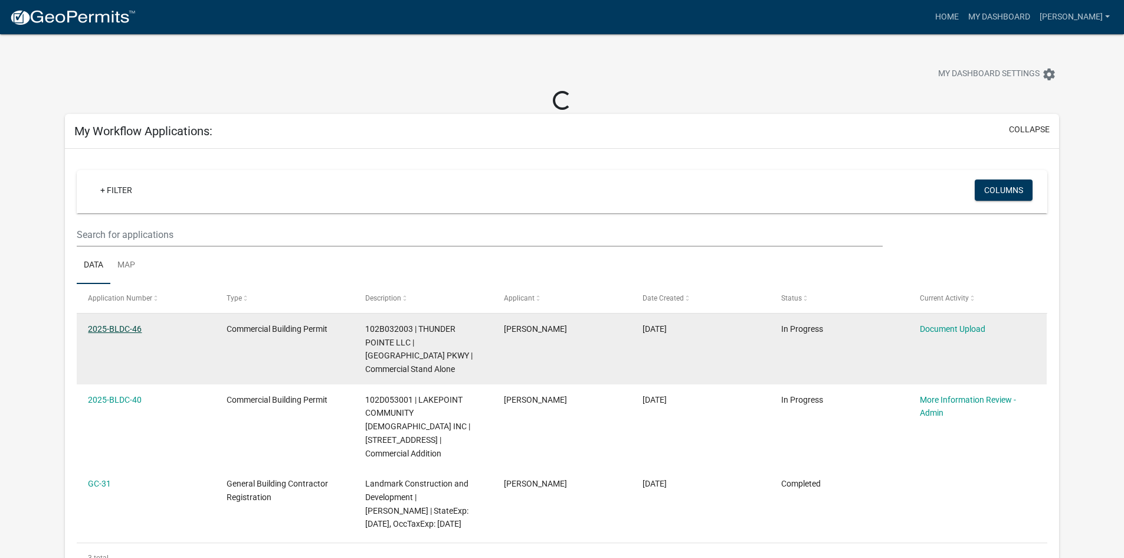 The width and height of the screenshot is (1124, 558). Describe the element at coordinates (663, 298) in the screenshot. I see `span: Date Created` at that location.